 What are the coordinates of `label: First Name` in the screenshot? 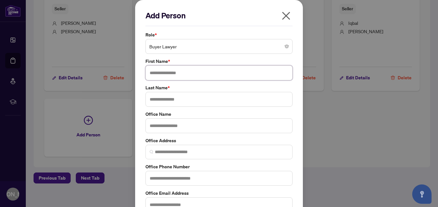 It's located at (219, 61).